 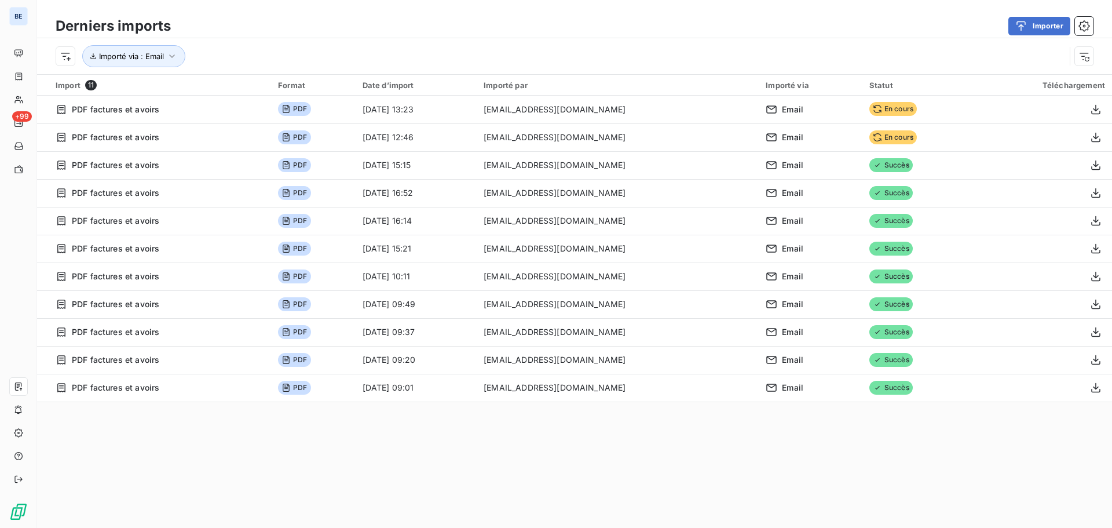 I want to click on span: +99, so click(x=22, y=116).